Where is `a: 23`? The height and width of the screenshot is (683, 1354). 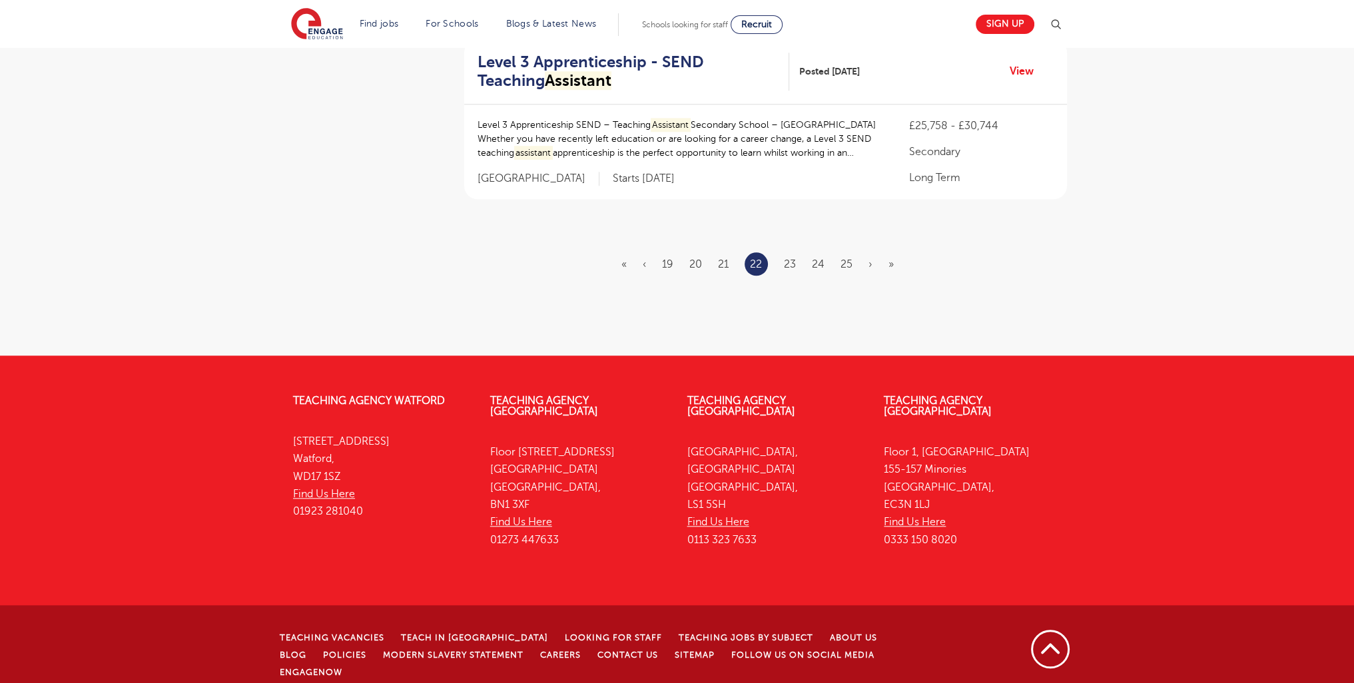 a: 23 is located at coordinates (790, 264).